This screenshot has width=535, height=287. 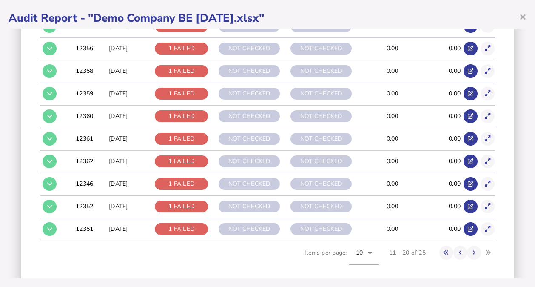 What do you see at coordinates (407, 253) in the screenshot?
I see `div: 11 - 20 of 25` at bounding box center [407, 253].